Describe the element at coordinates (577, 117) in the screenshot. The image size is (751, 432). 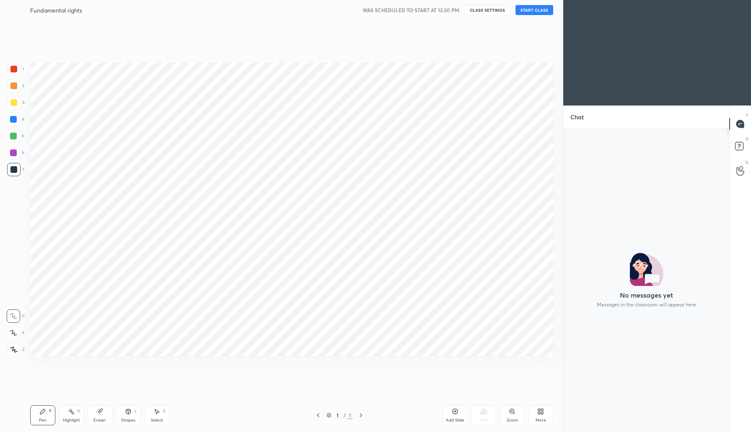
I see `p: Chat` at that location.